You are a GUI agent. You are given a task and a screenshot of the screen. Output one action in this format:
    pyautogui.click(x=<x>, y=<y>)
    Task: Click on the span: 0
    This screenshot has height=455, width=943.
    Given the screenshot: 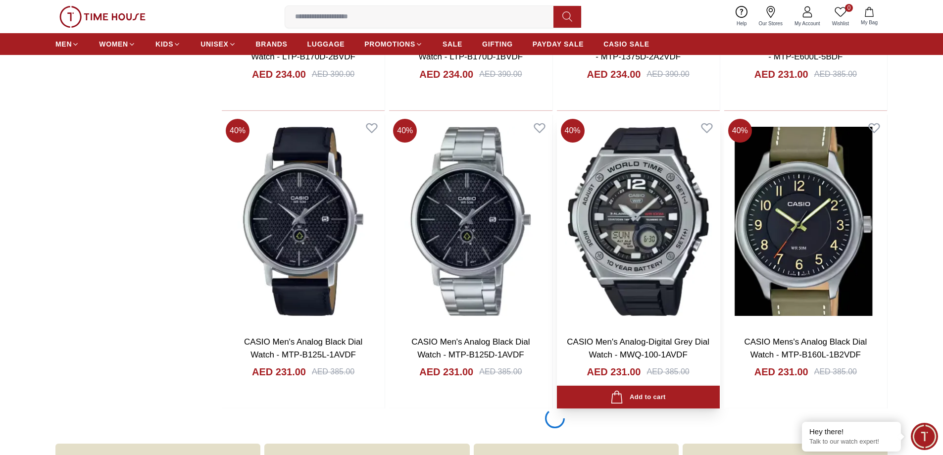 What is the action you would take?
    pyautogui.click(x=849, y=8)
    